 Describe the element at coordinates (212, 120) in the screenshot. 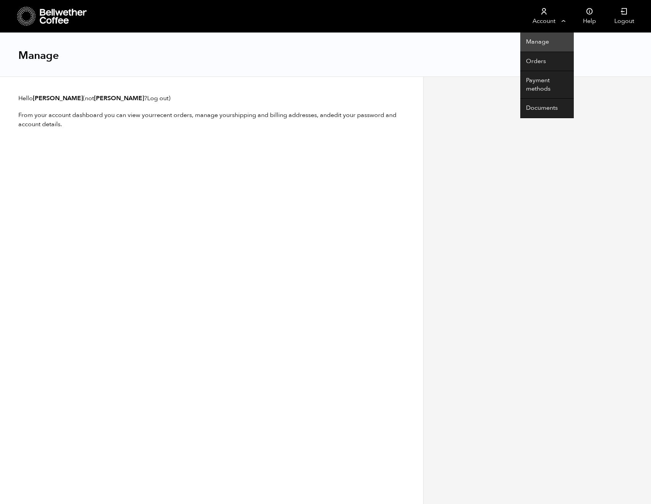

I see `p: From your account dashboard you can view your , manage your , and .` at that location.